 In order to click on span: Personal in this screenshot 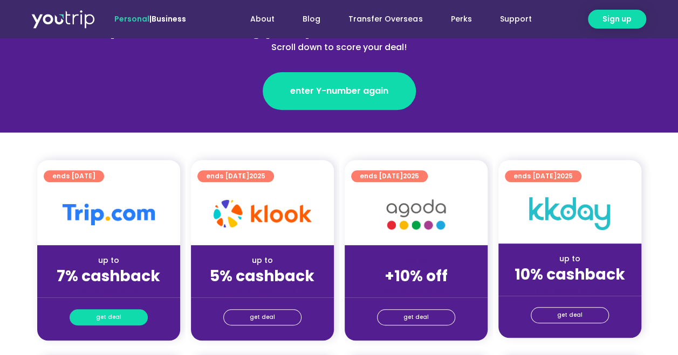, I will do `click(132, 19)`.